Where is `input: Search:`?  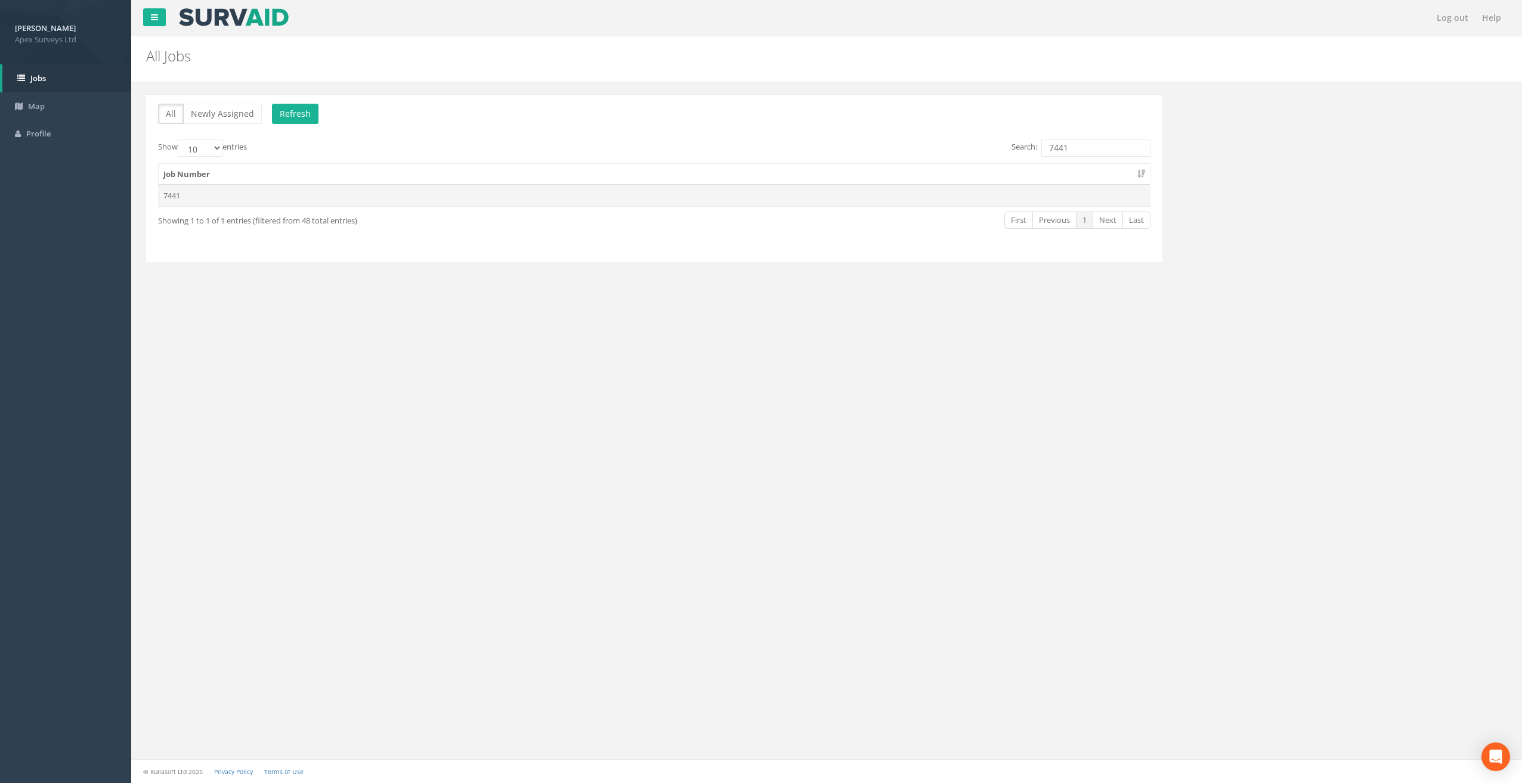
input: Search: is located at coordinates (1095, 148).